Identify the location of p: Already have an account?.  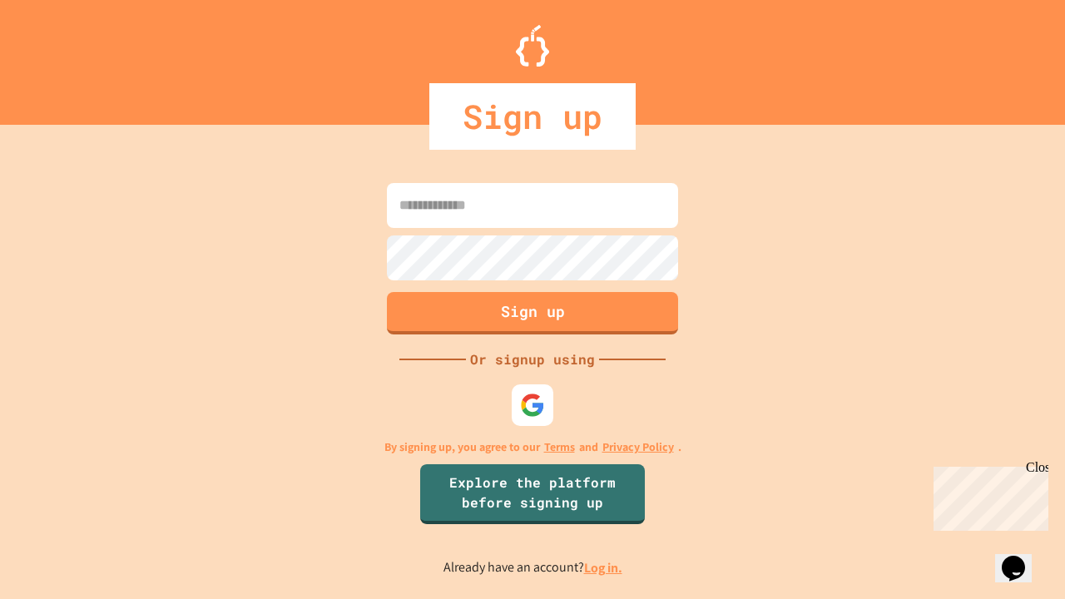
(532, 567).